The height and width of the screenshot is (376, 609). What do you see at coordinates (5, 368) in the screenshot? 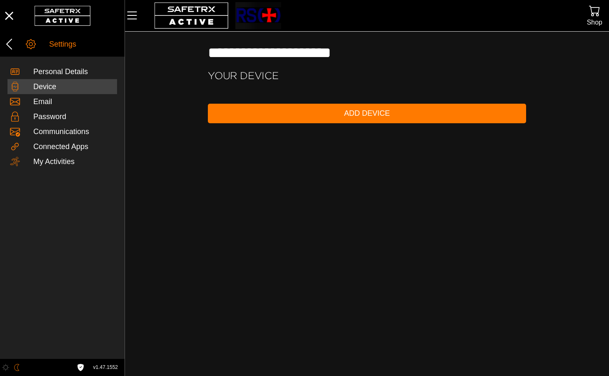
I see `img: ModeLight.svg` at bounding box center [5, 368].